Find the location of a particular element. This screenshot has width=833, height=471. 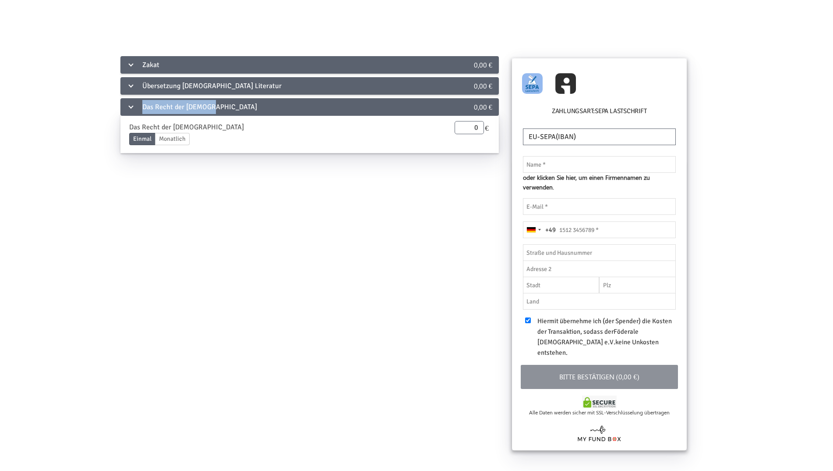

input: Stadt is located at coordinates (561, 285).